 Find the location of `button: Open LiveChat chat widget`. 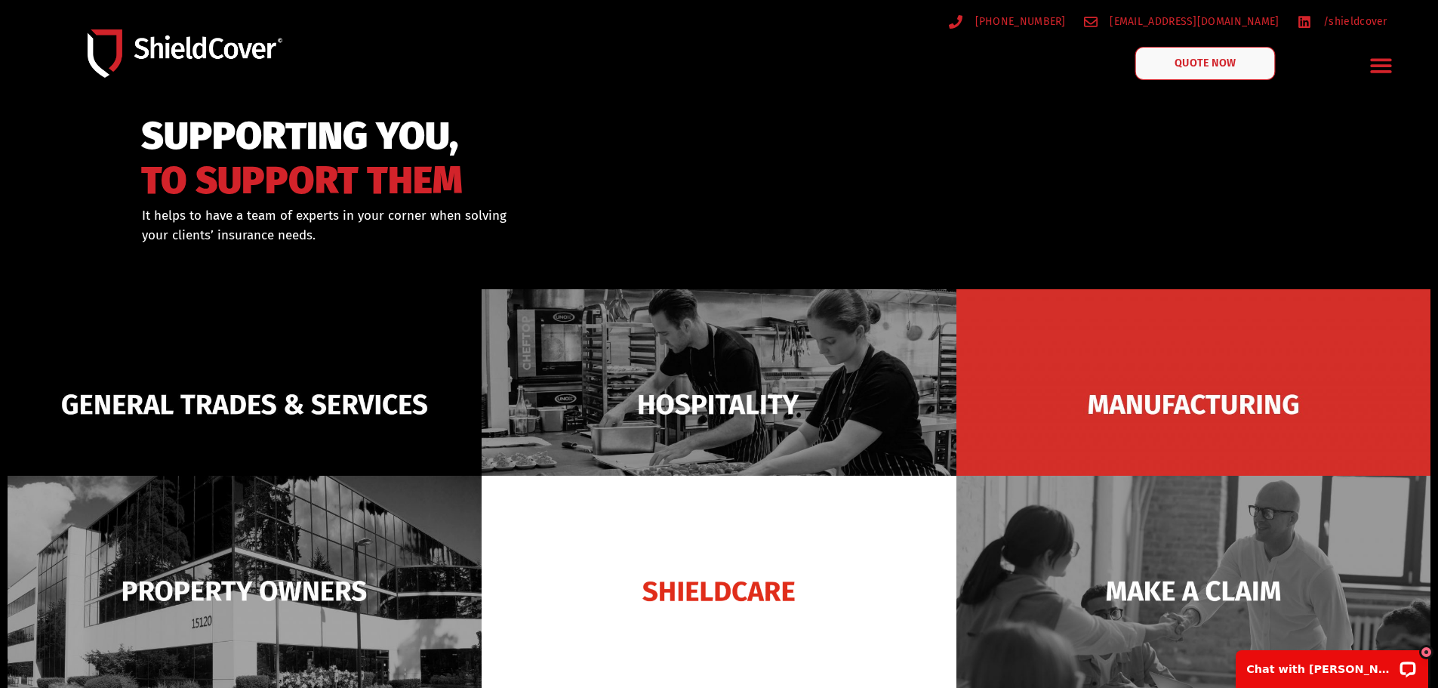

button: Open LiveChat chat widget is located at coordinates (183, 29).